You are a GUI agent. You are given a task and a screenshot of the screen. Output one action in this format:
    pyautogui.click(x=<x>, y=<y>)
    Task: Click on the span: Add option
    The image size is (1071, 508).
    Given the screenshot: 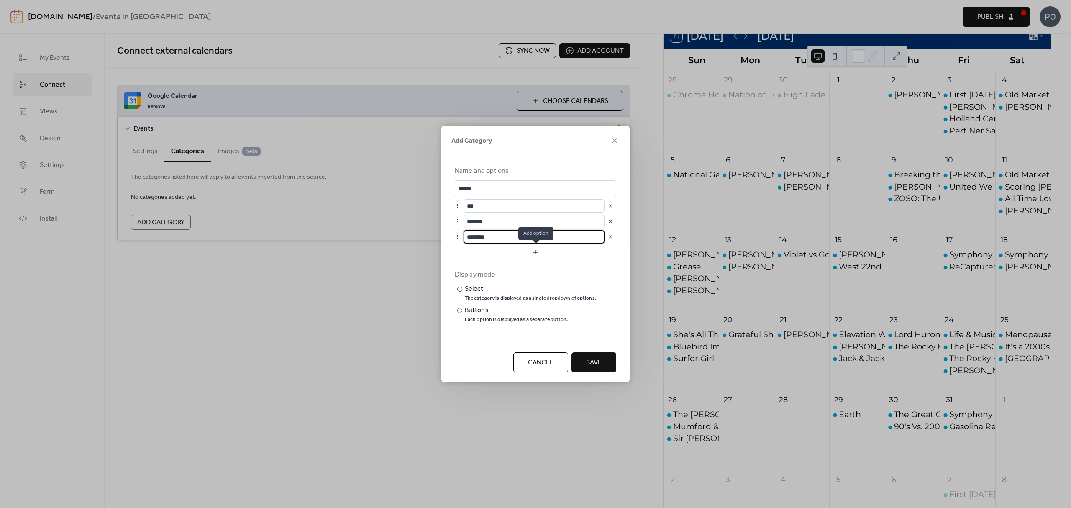 What is the action you would take?
    pyautogui.click(x=536, y=233)
    